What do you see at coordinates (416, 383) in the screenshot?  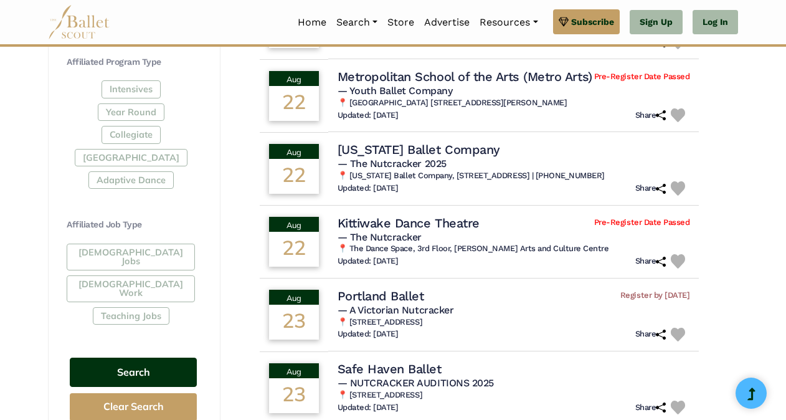 I see `span: — NUTCRACKER AUDITIONS 2025` at bounding box center [416, 383].